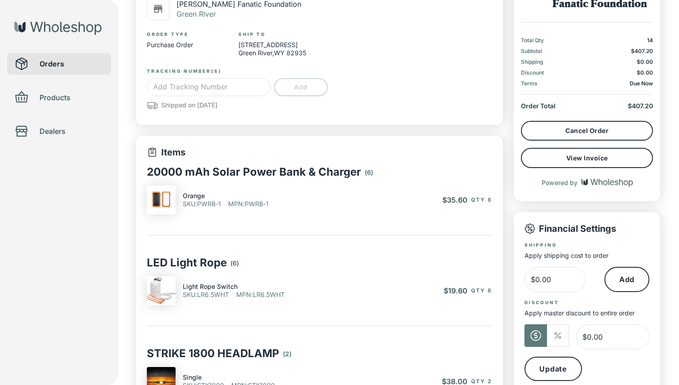 The height and width of the screenshot is (385, 679). Describe the element at coordinates (482, 381) in the screenshot. I see `span: Qty 2` at that location.